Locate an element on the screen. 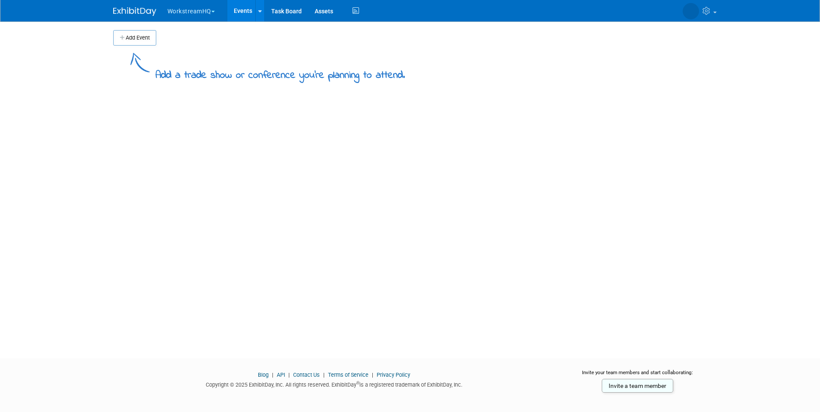 The height and width of the screenshot is (412, 820). button: Add Event is located at coordinates (135, 38).